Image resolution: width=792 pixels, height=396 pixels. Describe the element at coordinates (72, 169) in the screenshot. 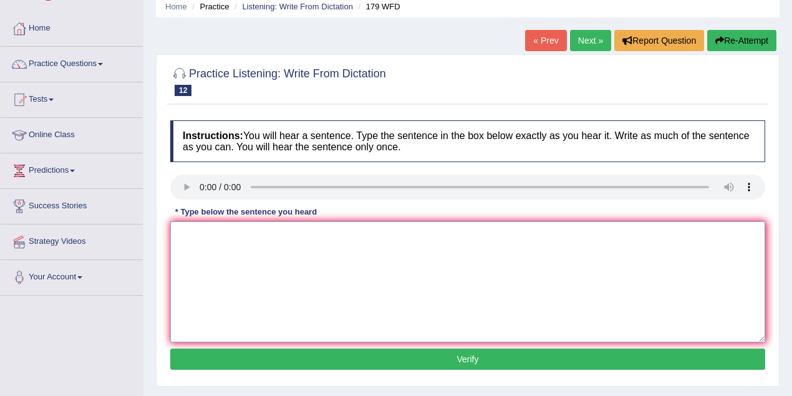

I see `a: Predictions` at that location.